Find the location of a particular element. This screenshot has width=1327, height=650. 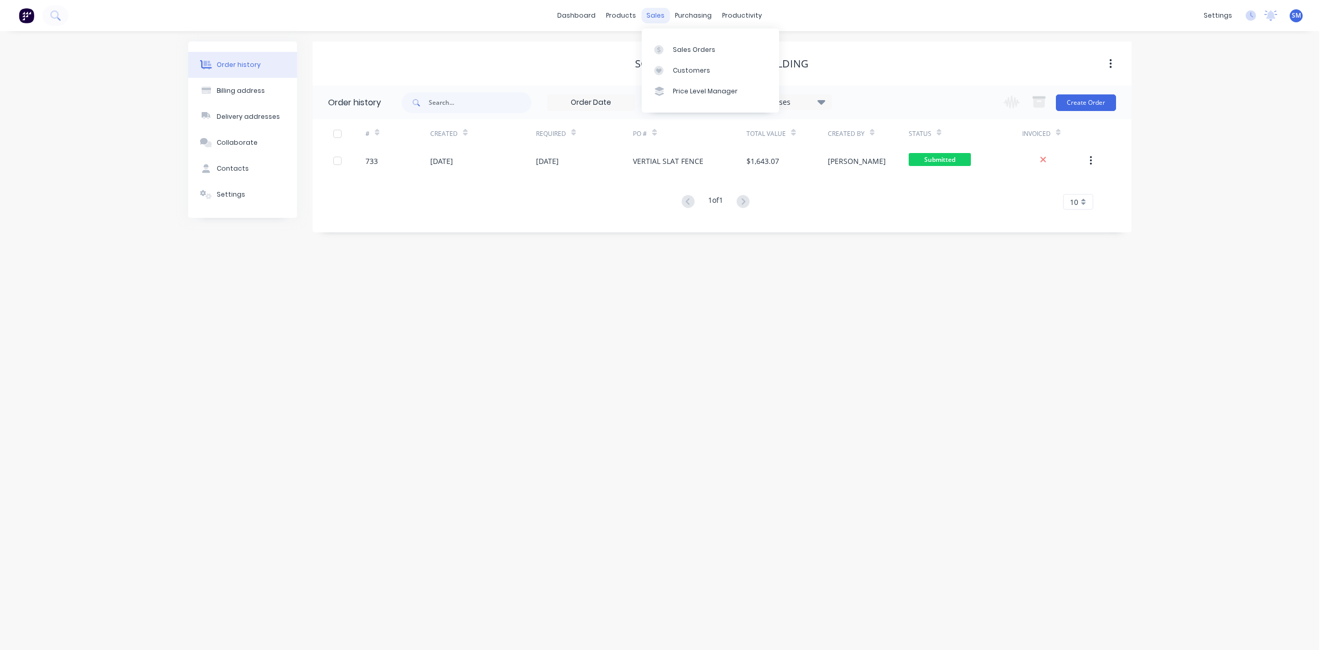

div: Price Level Manager is located at coordinates (705, 91).